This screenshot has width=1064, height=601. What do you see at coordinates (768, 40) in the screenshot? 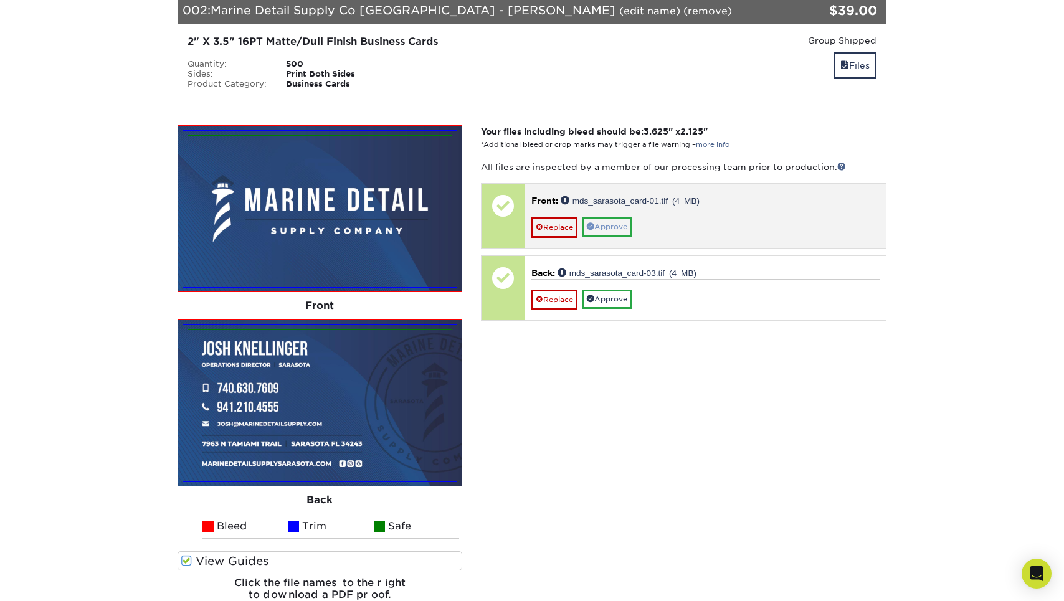
I see `div: Group Shipped` at bounding box center [768, 40].